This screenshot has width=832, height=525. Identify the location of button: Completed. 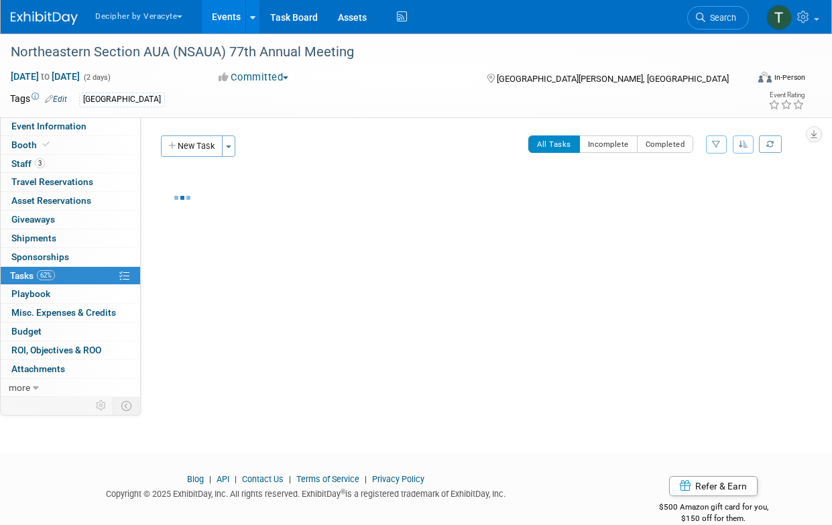
(665, 144).